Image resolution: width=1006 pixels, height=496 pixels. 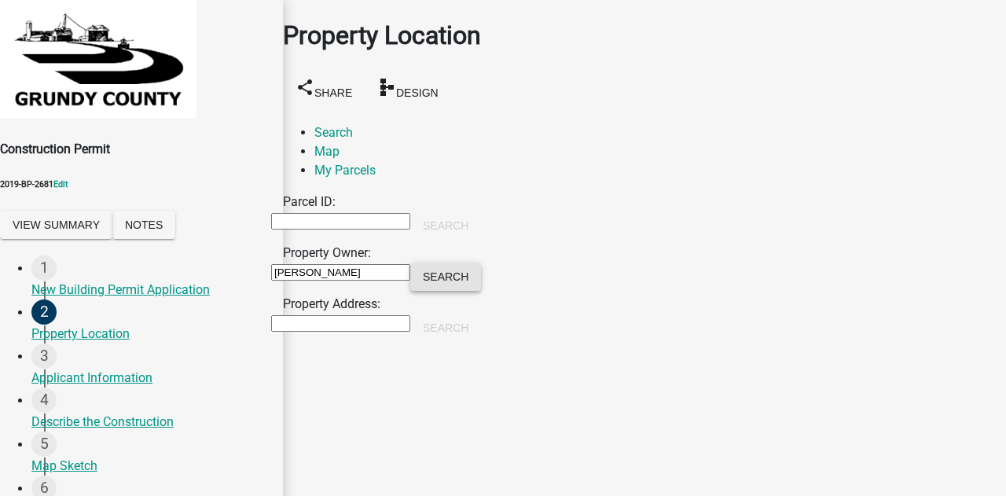 What do you see at coordinates (324, 89) in the screenshot?
I see `button: shareShare` at bounding box center [324, 89].